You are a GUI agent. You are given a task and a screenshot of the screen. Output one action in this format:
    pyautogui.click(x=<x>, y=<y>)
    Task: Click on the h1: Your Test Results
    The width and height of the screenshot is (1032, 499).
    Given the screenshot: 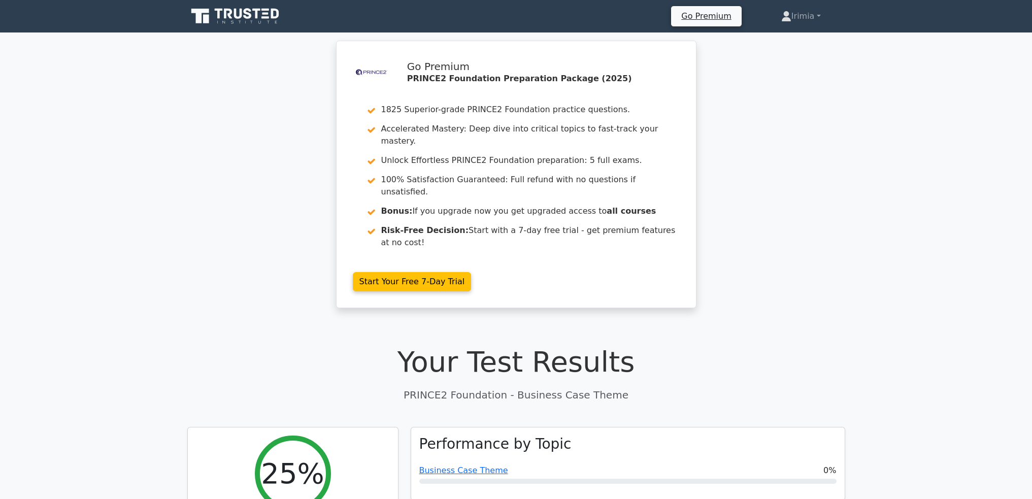 What is the action you would take?
    pyautogui.click(x=516, y=361)
    